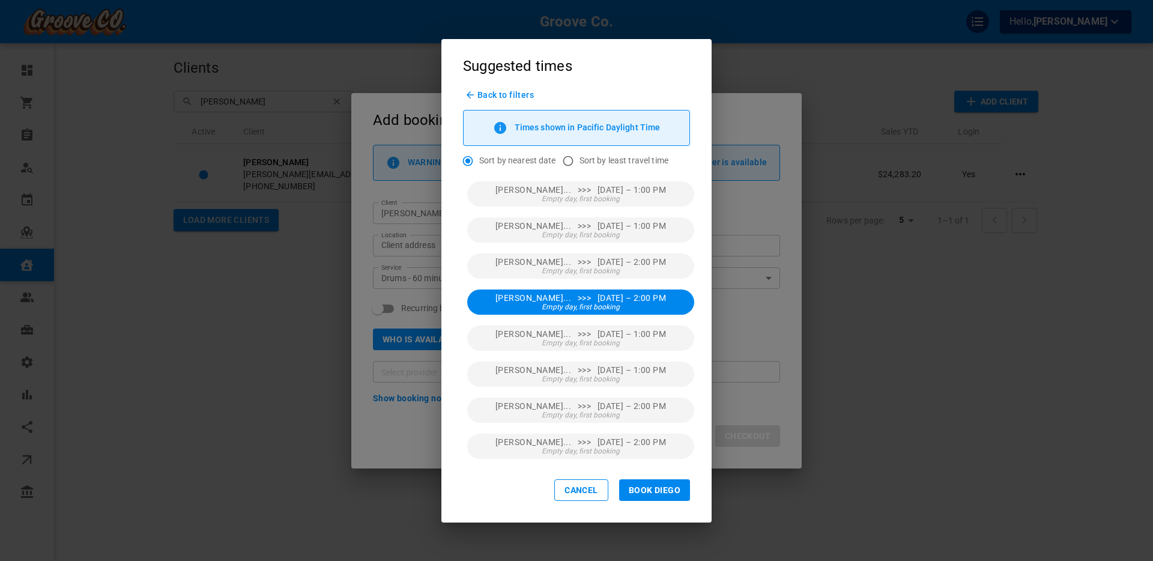  What do you see at coordinates (654, 490) in the screenshot?
I see `button: Book Diego` at bounding box center [654, 490].